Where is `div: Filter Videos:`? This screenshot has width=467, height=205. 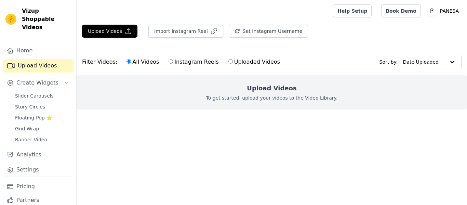
div: Filter Videos: is located at coordinates (183, 62).